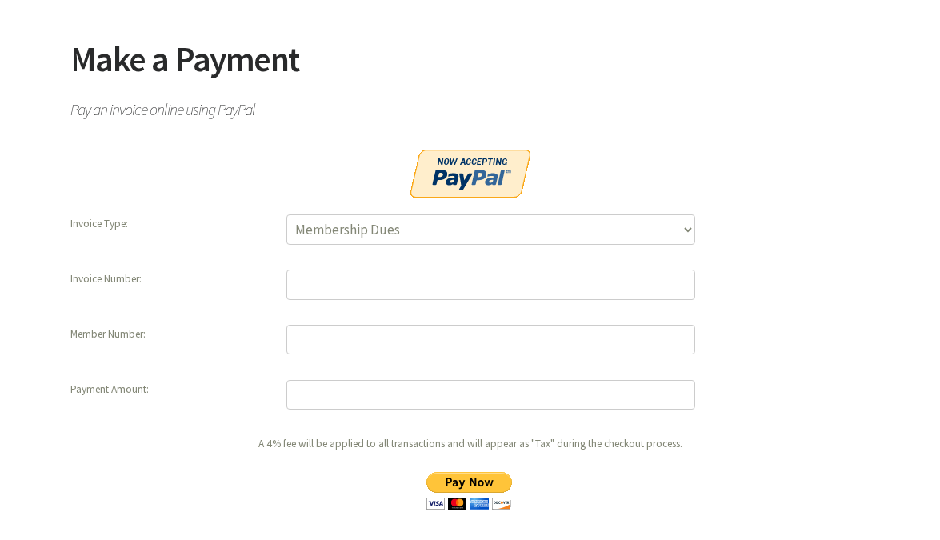 The width and height of the screenshot is (940, 540). I want to click on dt: Member Number, so click(170, 334).